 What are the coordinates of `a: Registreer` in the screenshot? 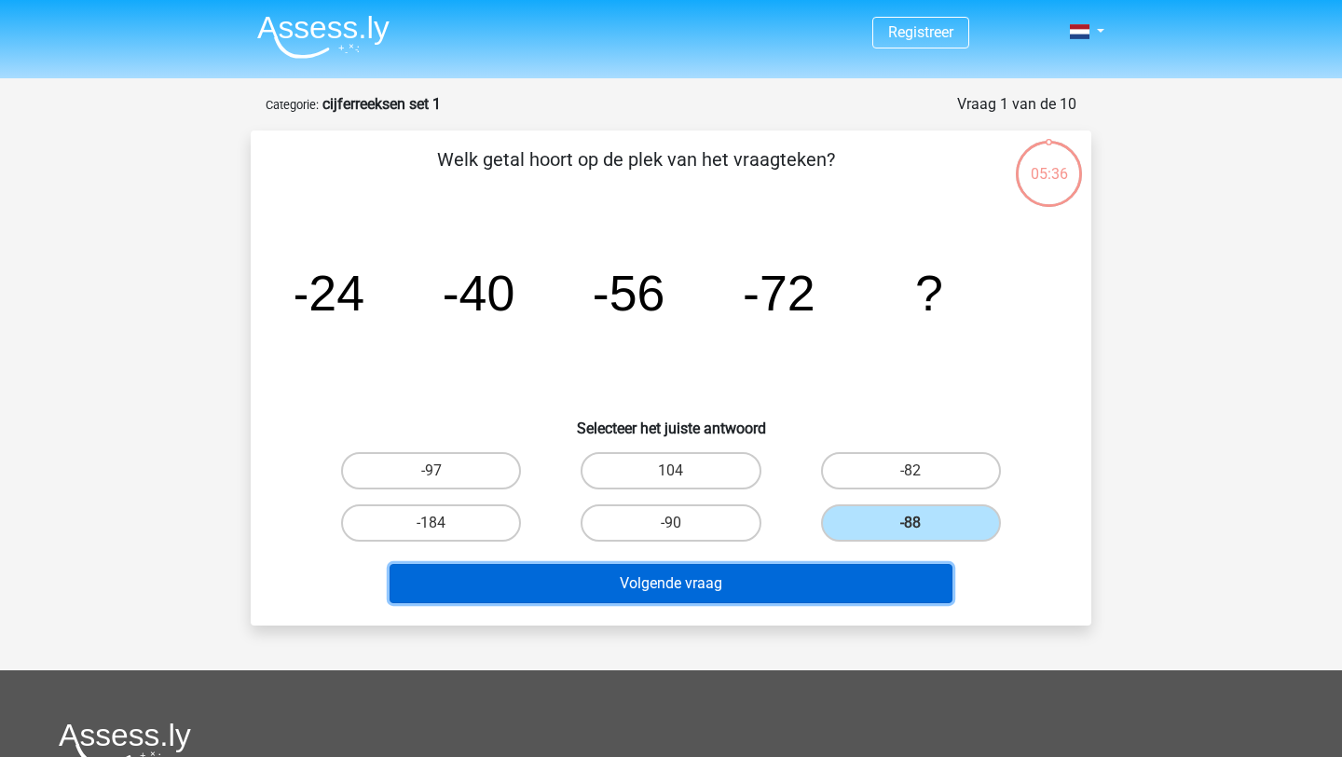 It's located at (921, 32).